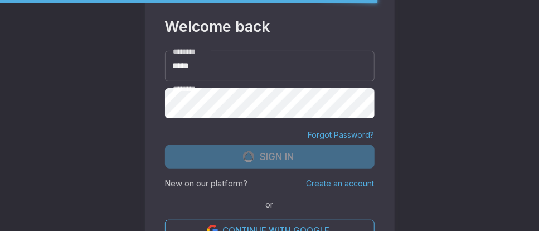 The image size is (539, 231). What do you see at coordinates (270, 26) in the screenshot?
I see `h3: Welcome back` at bounding box center [270, 26].